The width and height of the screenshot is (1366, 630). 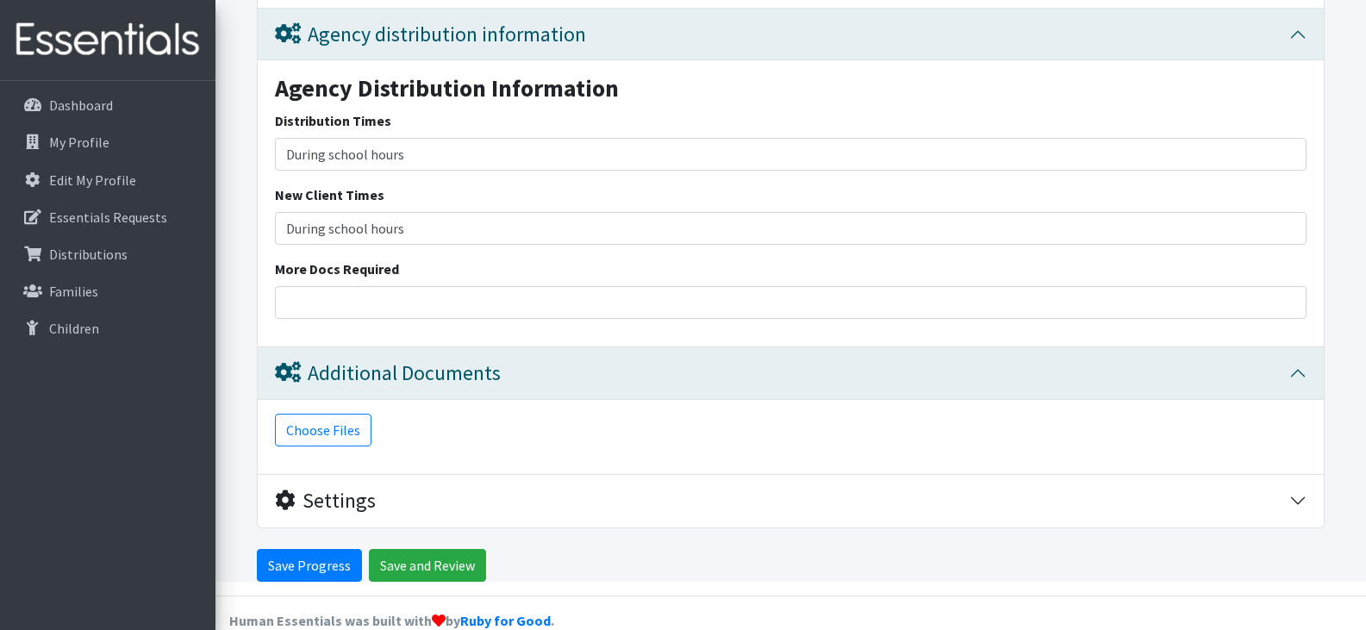 What do you see at coordinates (505, 620) in the screenshot?
I see `a: Ruby for Good` at bounding box center [505, 620].